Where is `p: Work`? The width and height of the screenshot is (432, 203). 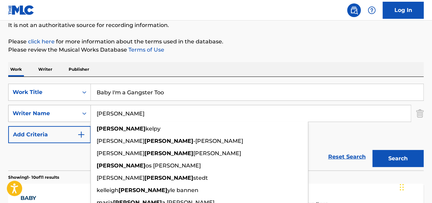 p: Work is located at coordinates (16, 69).